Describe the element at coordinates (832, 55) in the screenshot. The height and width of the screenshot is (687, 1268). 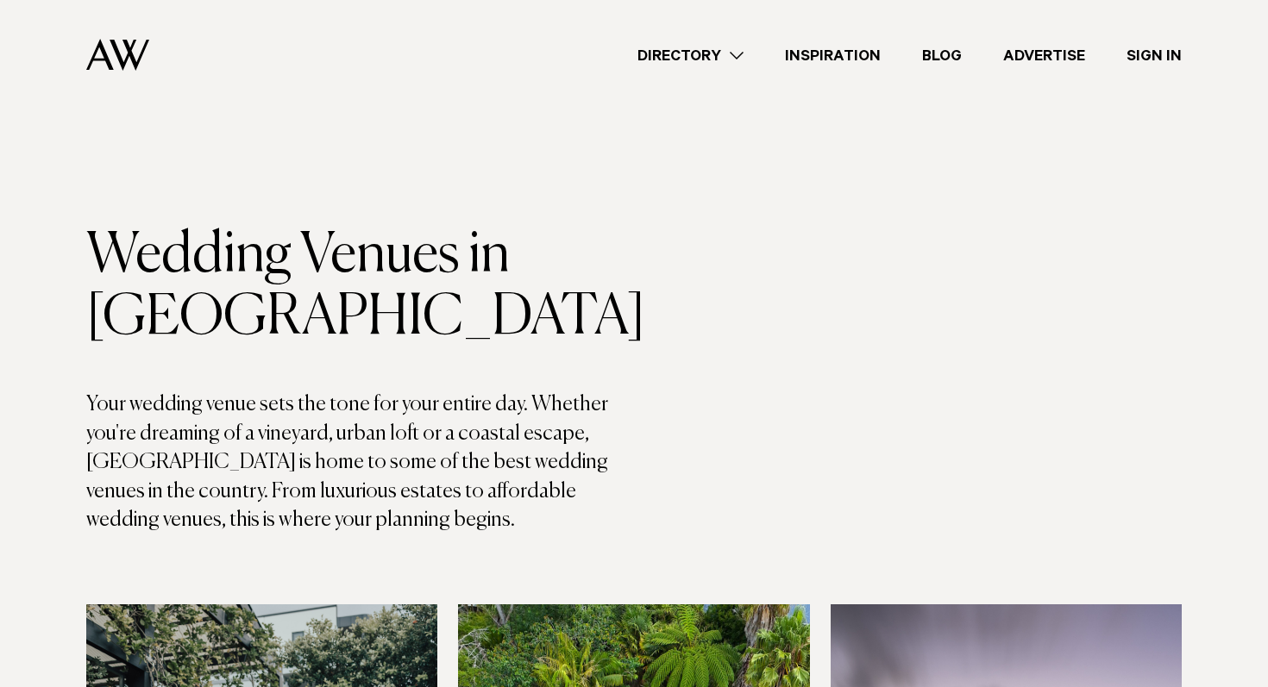
I see `a: Inspiration` at that location.